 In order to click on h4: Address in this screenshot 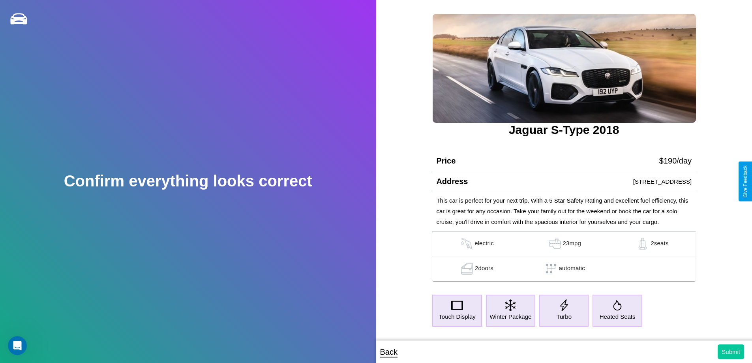, I will do `click(452, 181)`.